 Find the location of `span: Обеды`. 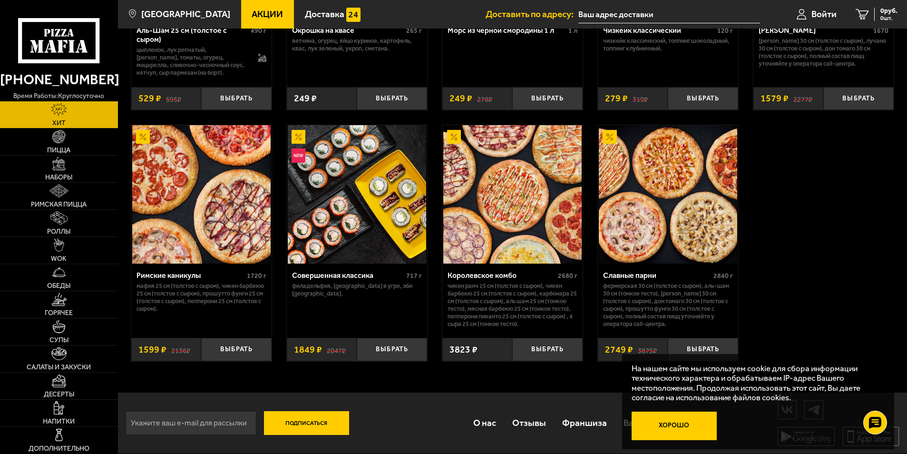

span: Обеды is located at coordinates (58, 286).